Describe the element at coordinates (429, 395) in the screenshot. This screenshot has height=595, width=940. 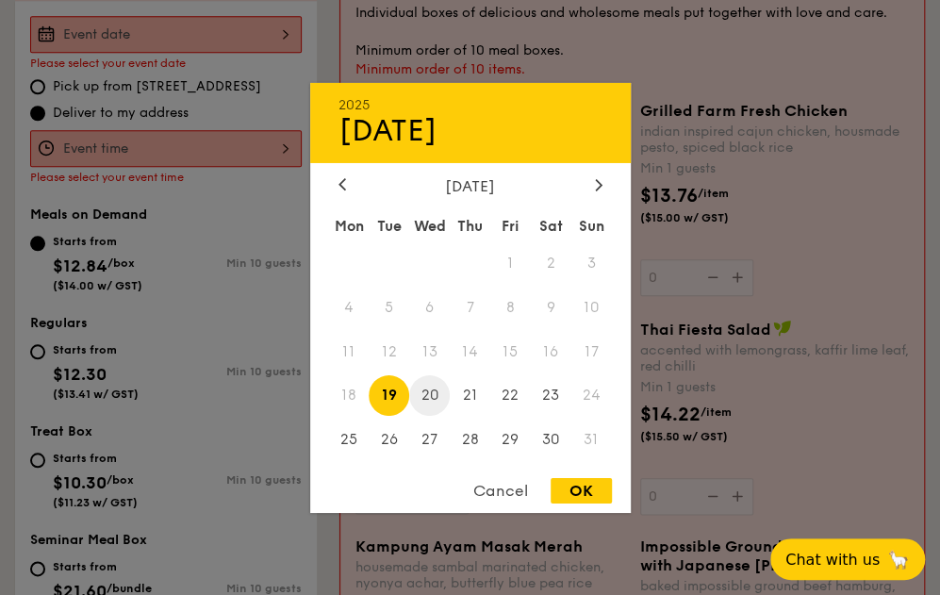
I see `span: 20` at that location.